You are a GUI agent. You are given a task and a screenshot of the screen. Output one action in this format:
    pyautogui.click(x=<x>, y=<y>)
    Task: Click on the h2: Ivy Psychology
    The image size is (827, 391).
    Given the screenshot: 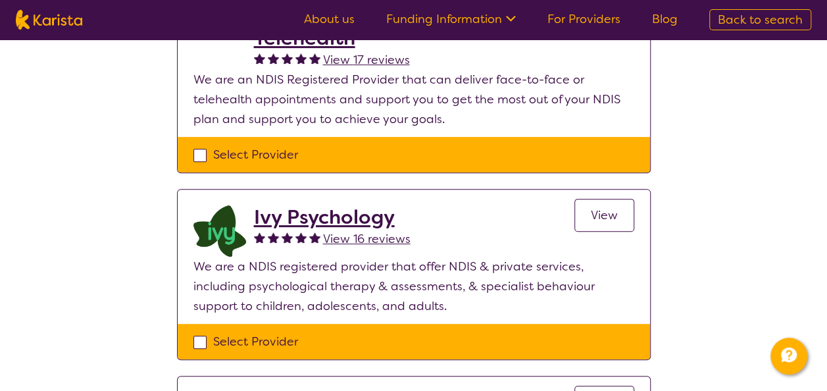 What is the action you would take?
    pyautogui.click(x=332, y=217)
    